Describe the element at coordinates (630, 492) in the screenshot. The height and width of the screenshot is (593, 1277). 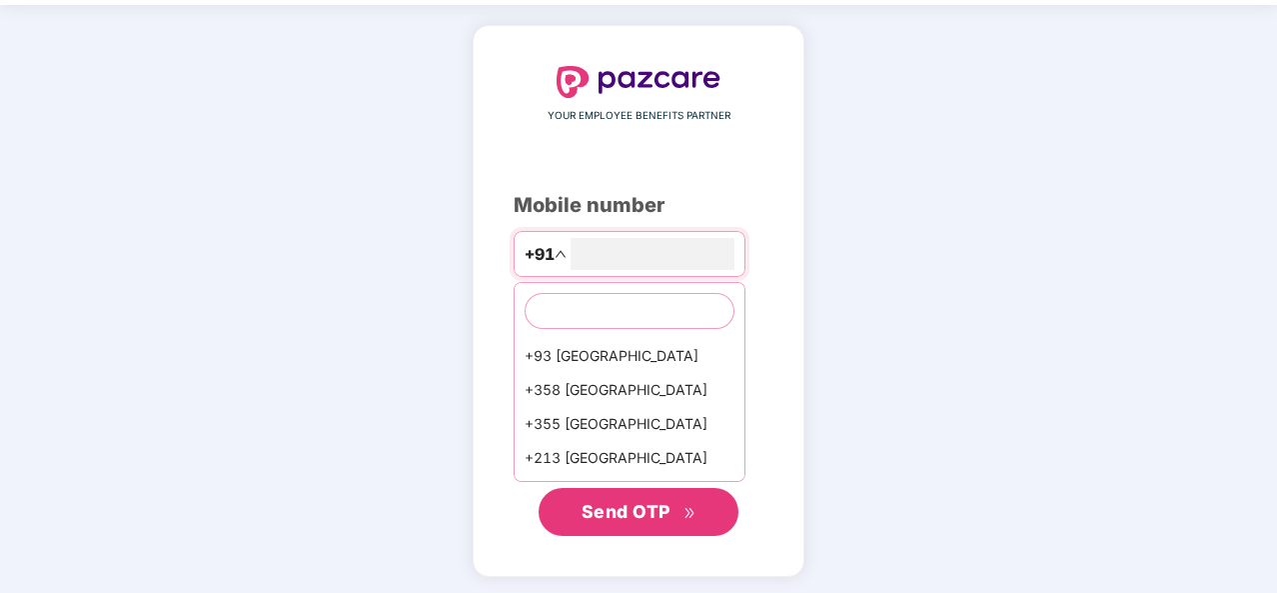
I see `div: +1684 AmericanSamoa` at that location.